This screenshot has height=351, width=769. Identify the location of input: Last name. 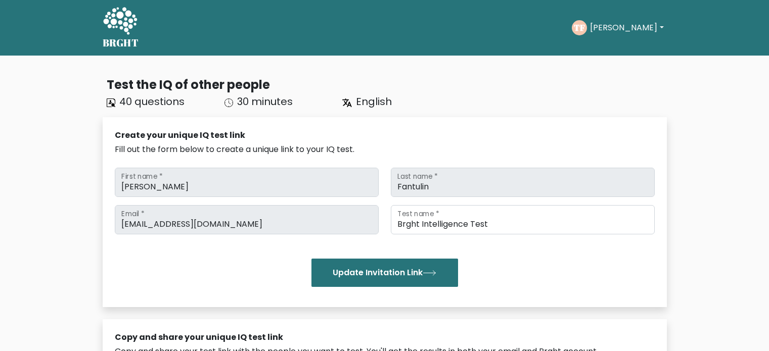
(523, 183).